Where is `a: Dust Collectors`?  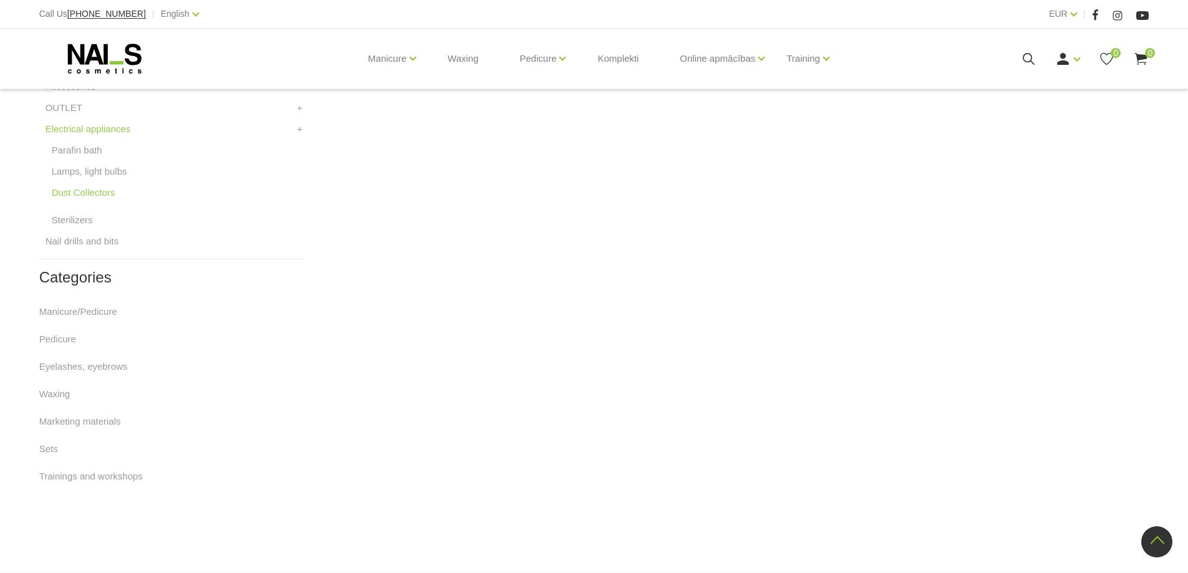
a: Dust Collectors is located at coordinates (84, 193).